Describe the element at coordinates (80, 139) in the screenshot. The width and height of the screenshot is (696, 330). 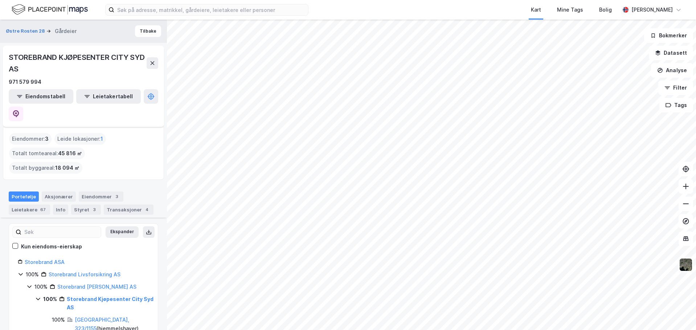
I see `div: Leide lokasjoner :` at that location.